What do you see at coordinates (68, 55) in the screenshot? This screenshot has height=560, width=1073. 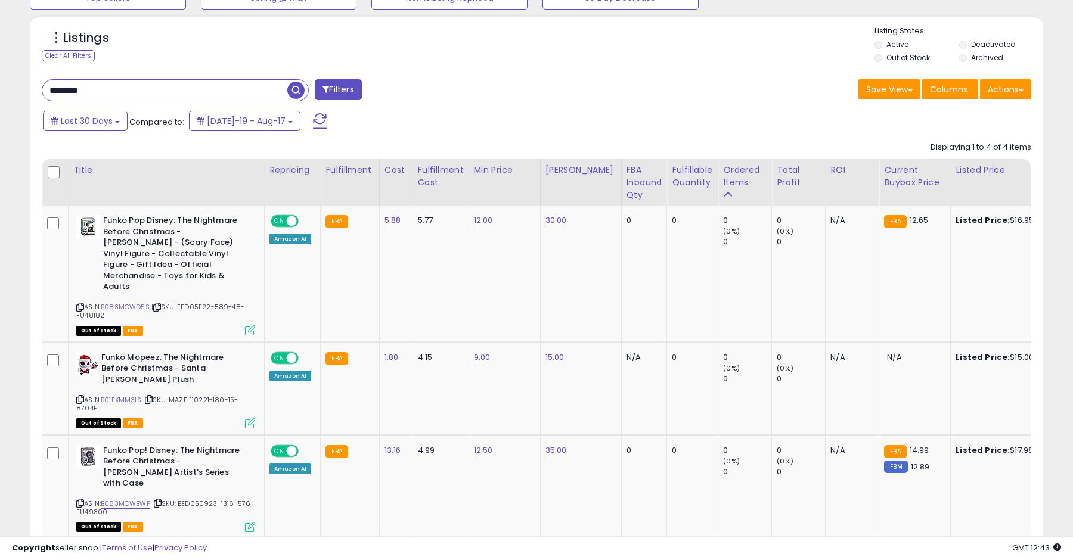 I see `div: Clear All Filters` at bounding box center [68, 55].